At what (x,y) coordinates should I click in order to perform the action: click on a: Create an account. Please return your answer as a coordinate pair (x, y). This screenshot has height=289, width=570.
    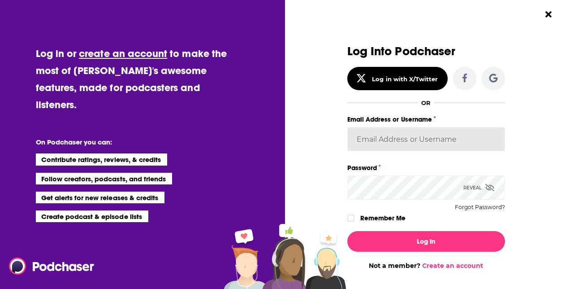
    Looking at the image, I should click on (453, 265).